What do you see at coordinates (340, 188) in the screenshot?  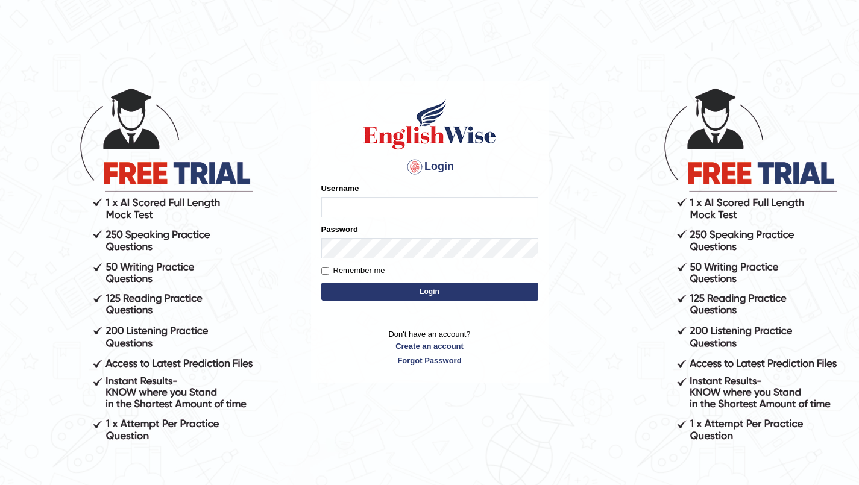 I see `label: Username` at bounding box center [340, 188].